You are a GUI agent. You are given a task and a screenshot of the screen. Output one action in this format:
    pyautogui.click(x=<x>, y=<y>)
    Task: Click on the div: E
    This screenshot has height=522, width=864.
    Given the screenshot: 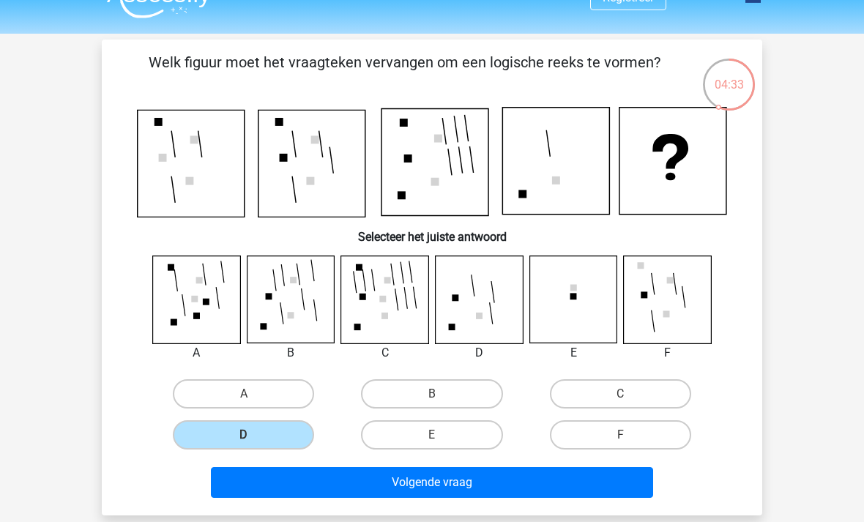 What is the action you would take?
    pyautogui.click(x=574, y=353)
    